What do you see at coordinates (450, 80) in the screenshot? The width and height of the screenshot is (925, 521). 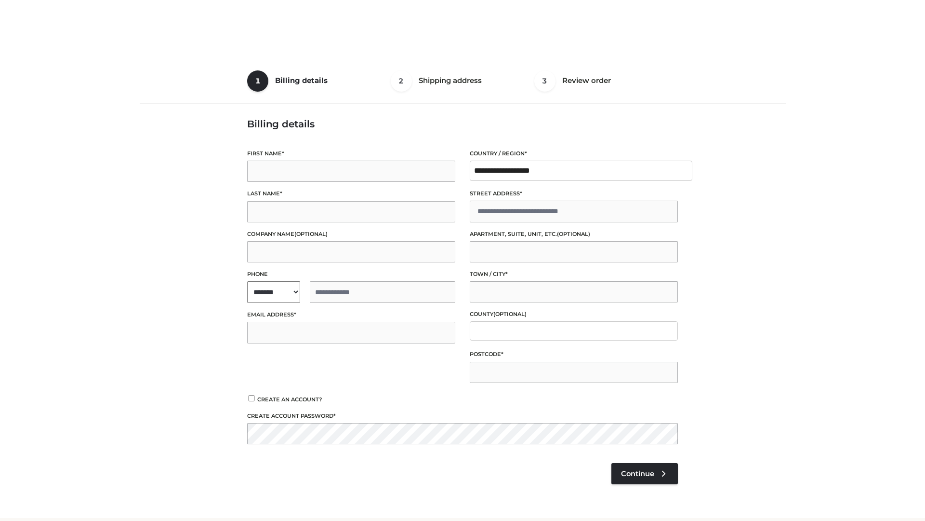 I see `span: Shipping address` at bounding box center [450, 80].